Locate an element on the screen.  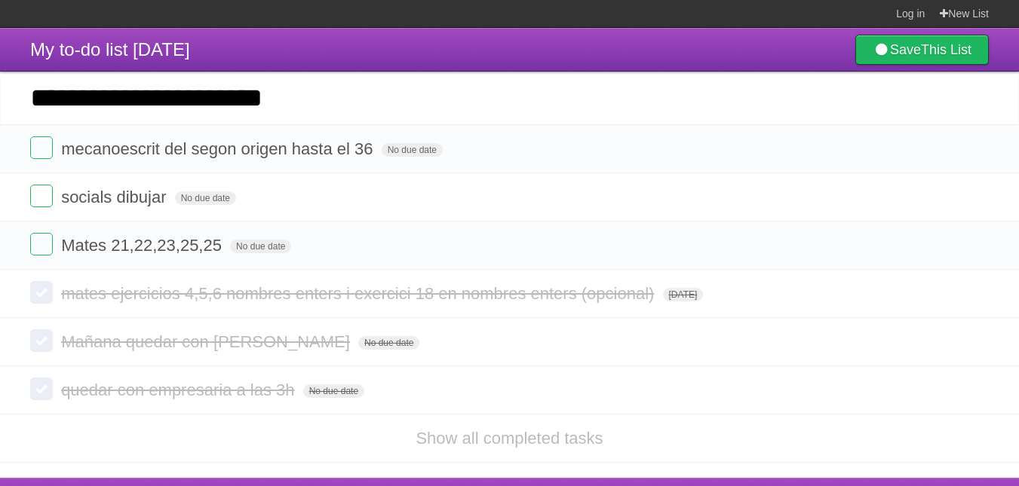
span: Mates 21,22,23,25,25 is located at coordinates (143, 245).